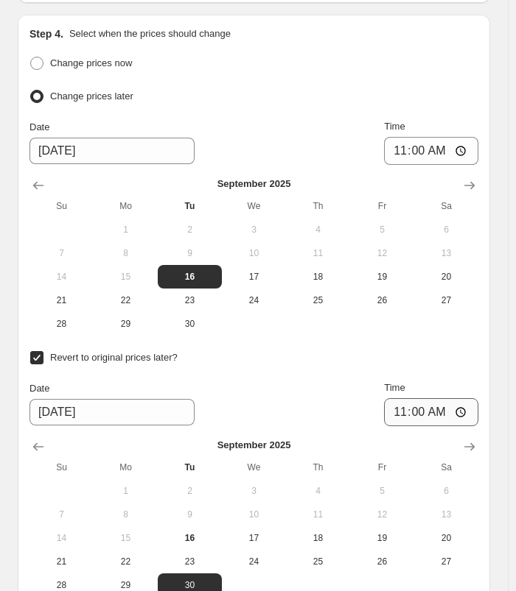 Image resolution: width=516 pixels, height=591 pixels. What do you see at coordinates (39, 127) in the screenshot?
I see `span: Date` at bounding box center [39, 127].